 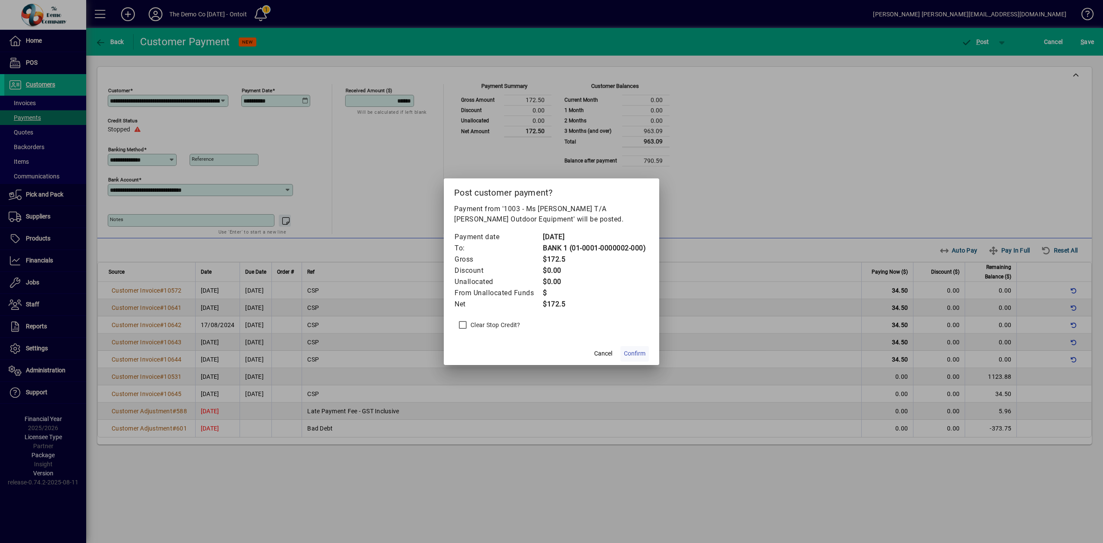 I want to click on td: To:, so click(x=498, y=248).